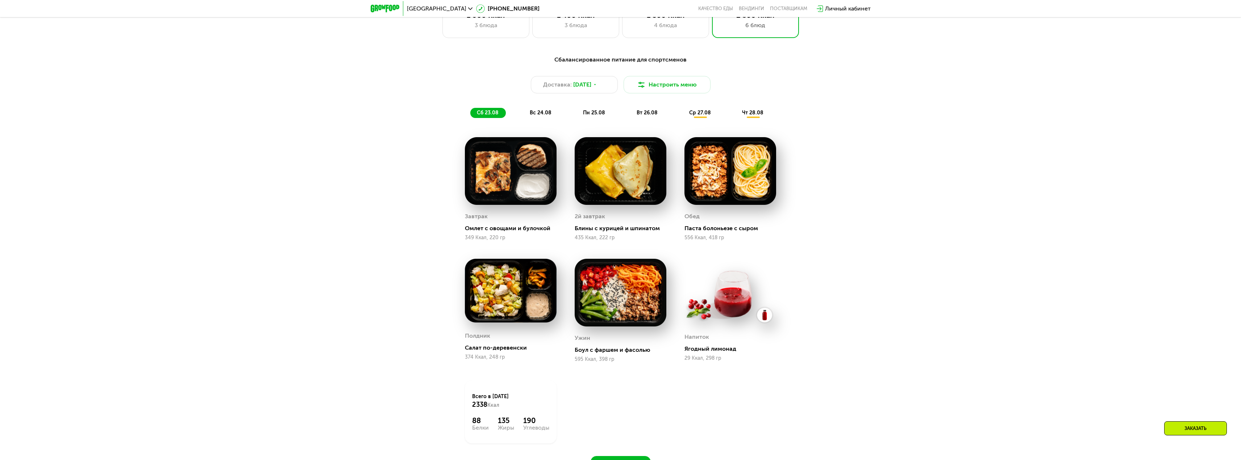 This screenshot has height=460, width=1241. I want to click on div: 88, so click(480, 421).